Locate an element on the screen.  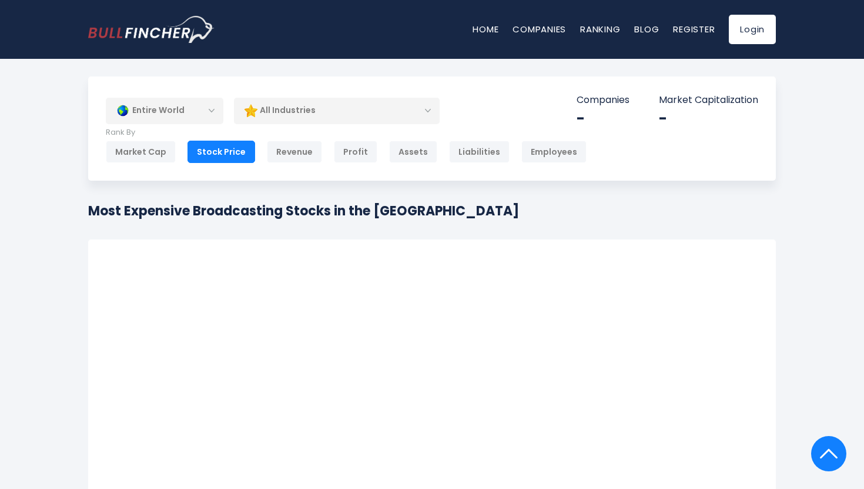
a: Go to homepage is located at coordinates (151, 29).